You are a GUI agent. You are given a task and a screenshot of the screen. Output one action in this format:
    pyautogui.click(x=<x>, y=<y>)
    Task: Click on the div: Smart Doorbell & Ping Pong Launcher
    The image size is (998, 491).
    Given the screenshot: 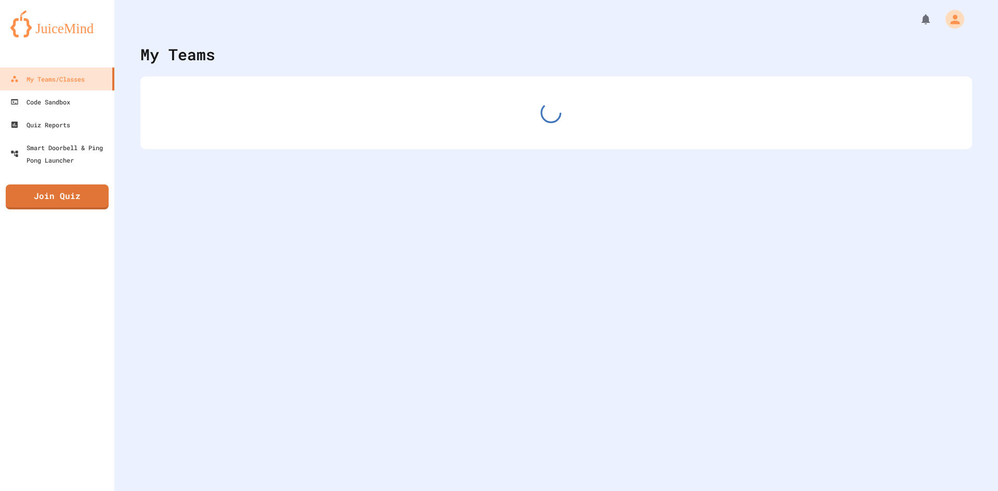 What is the action you would take?
    pyautogui.click(x=60, y=154)
    